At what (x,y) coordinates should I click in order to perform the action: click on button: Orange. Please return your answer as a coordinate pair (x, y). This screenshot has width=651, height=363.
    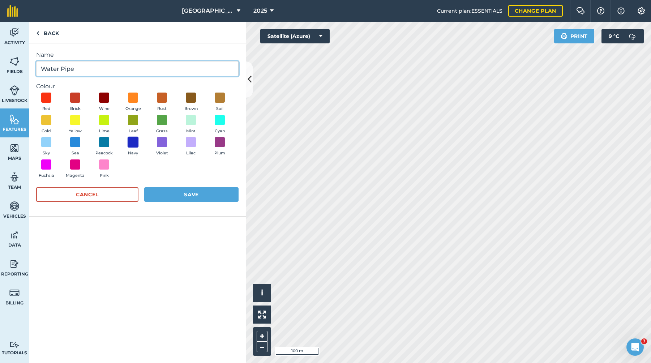
    Looking at the image, I should click on (133, 102).